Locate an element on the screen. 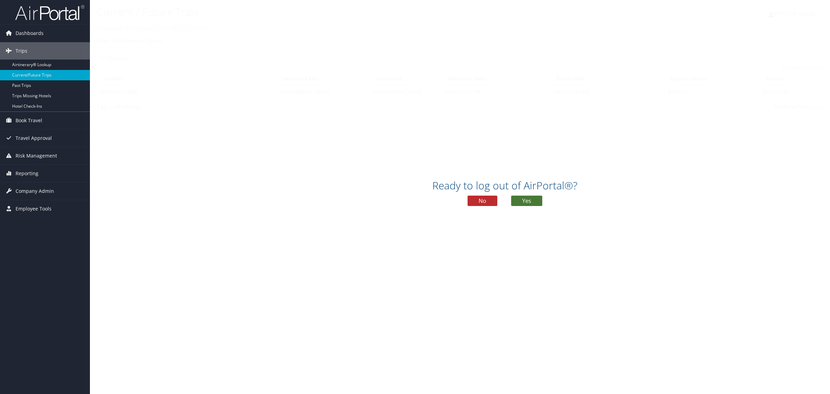  span: Risk Management is located at coordinates (36, 156).